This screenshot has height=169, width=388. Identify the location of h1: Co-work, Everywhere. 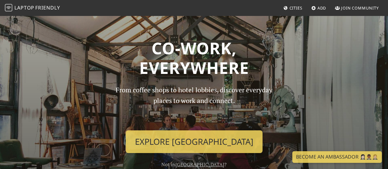
(194, 58).